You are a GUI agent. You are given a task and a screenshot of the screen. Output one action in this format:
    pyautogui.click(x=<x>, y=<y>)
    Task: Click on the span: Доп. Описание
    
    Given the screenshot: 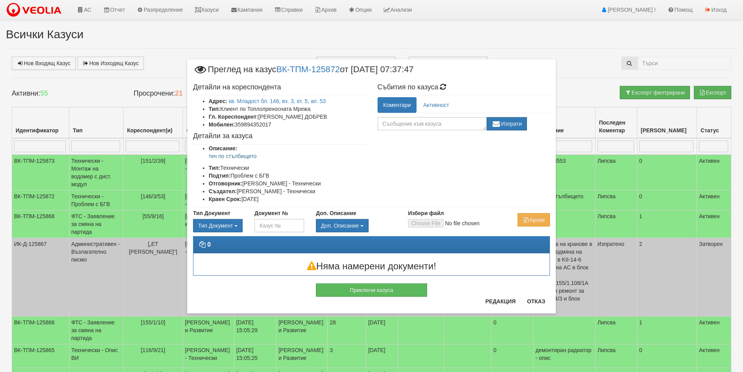 What is the action you would take?
    pyautogui.click(x=340, y=226)
    